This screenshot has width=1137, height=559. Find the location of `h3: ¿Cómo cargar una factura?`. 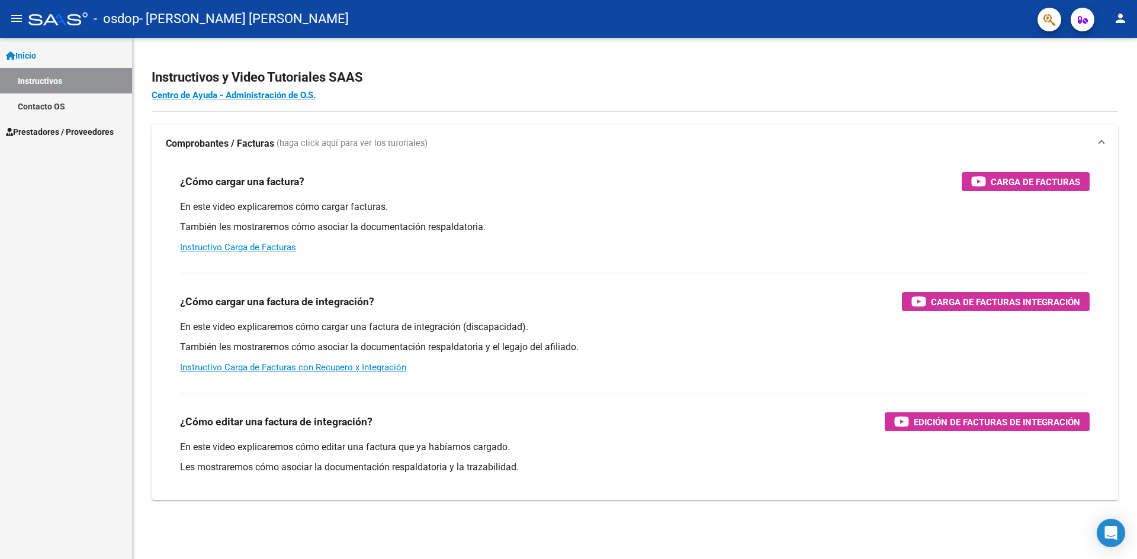

h3: ¿Cómo cargar una factura? is located at coordinates (242, 182).